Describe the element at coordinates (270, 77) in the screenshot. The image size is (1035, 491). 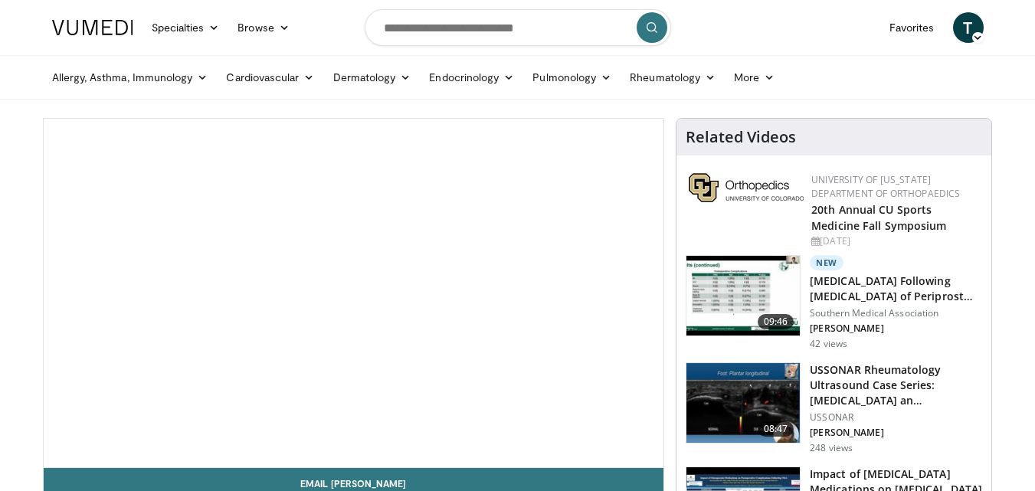
I see `a: Cardiovascular` at that location.